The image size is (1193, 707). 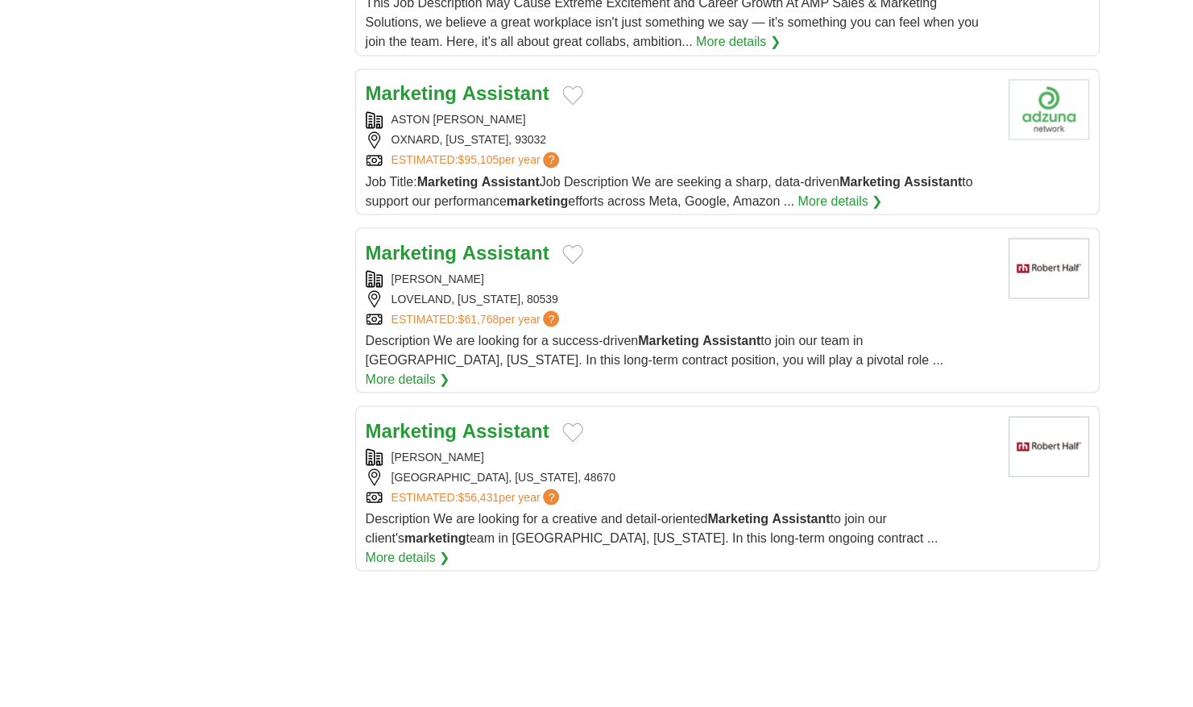 What do you see at coordinates (478, 160) in the screenshot?
I see `span: $95,105` at bounding box center [478, 160].